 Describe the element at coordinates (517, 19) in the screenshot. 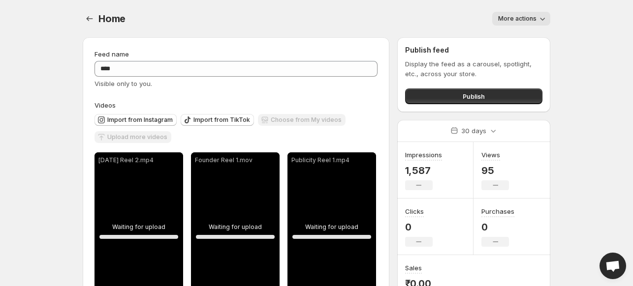

I see `span: More actions` at that location.